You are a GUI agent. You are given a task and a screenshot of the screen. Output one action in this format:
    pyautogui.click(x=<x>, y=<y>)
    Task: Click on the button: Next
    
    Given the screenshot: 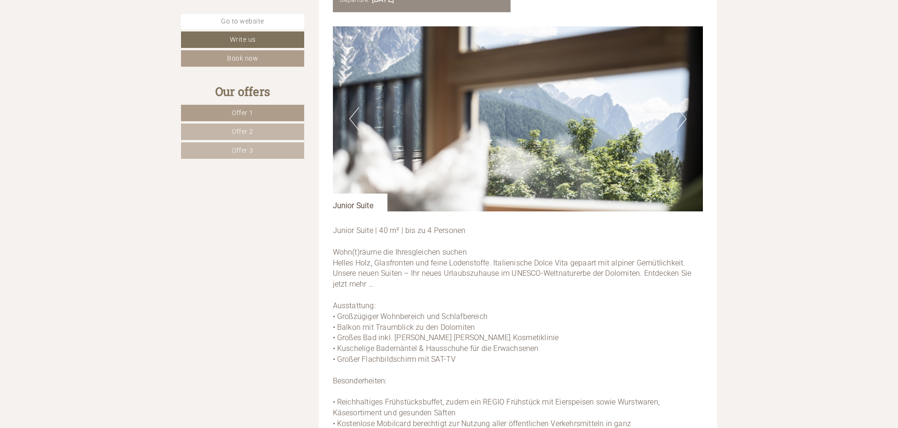 What is the action you would take?
    pyautogui.click(x=681, y=119)
    